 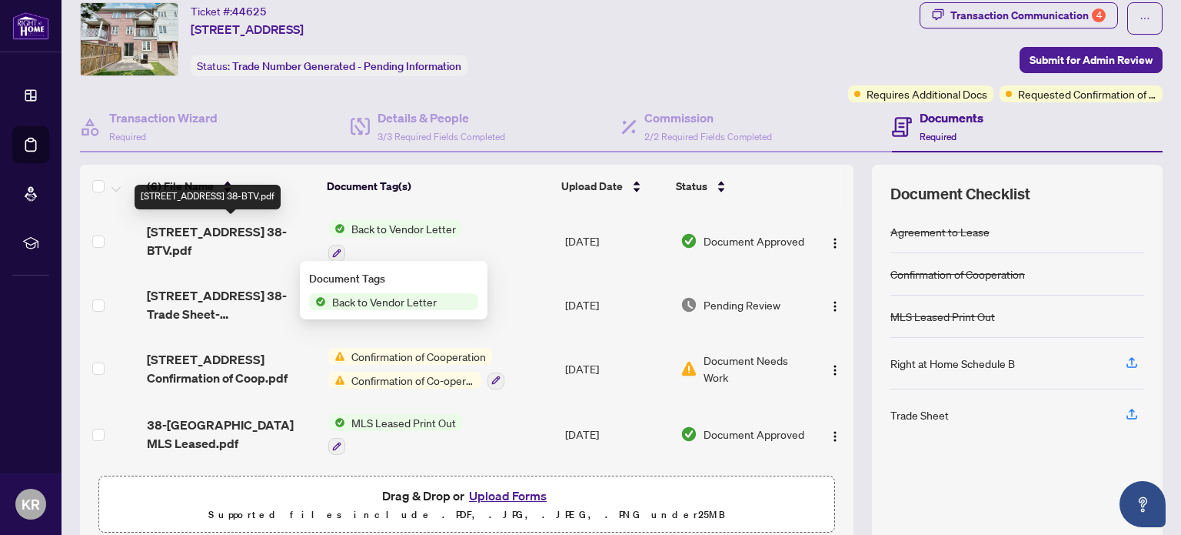 What do you see at coordinates (228, 11) in the screenshot?
I see `div: Ticket #:` at bounding box center [228, 11].